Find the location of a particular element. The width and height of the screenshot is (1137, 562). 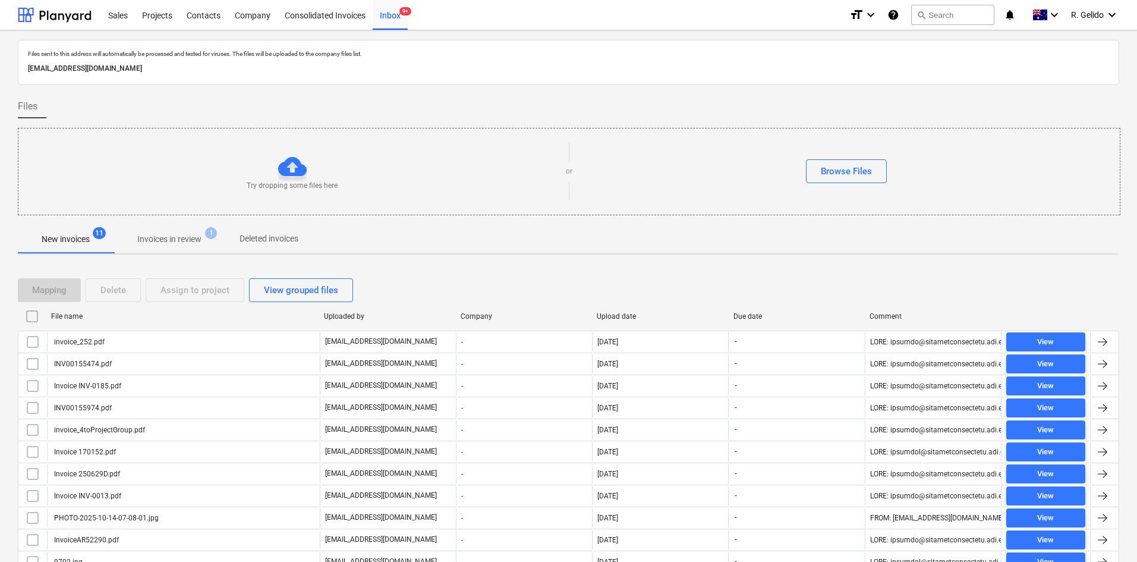

button: View grouped files is located at coordinates (301, 290).